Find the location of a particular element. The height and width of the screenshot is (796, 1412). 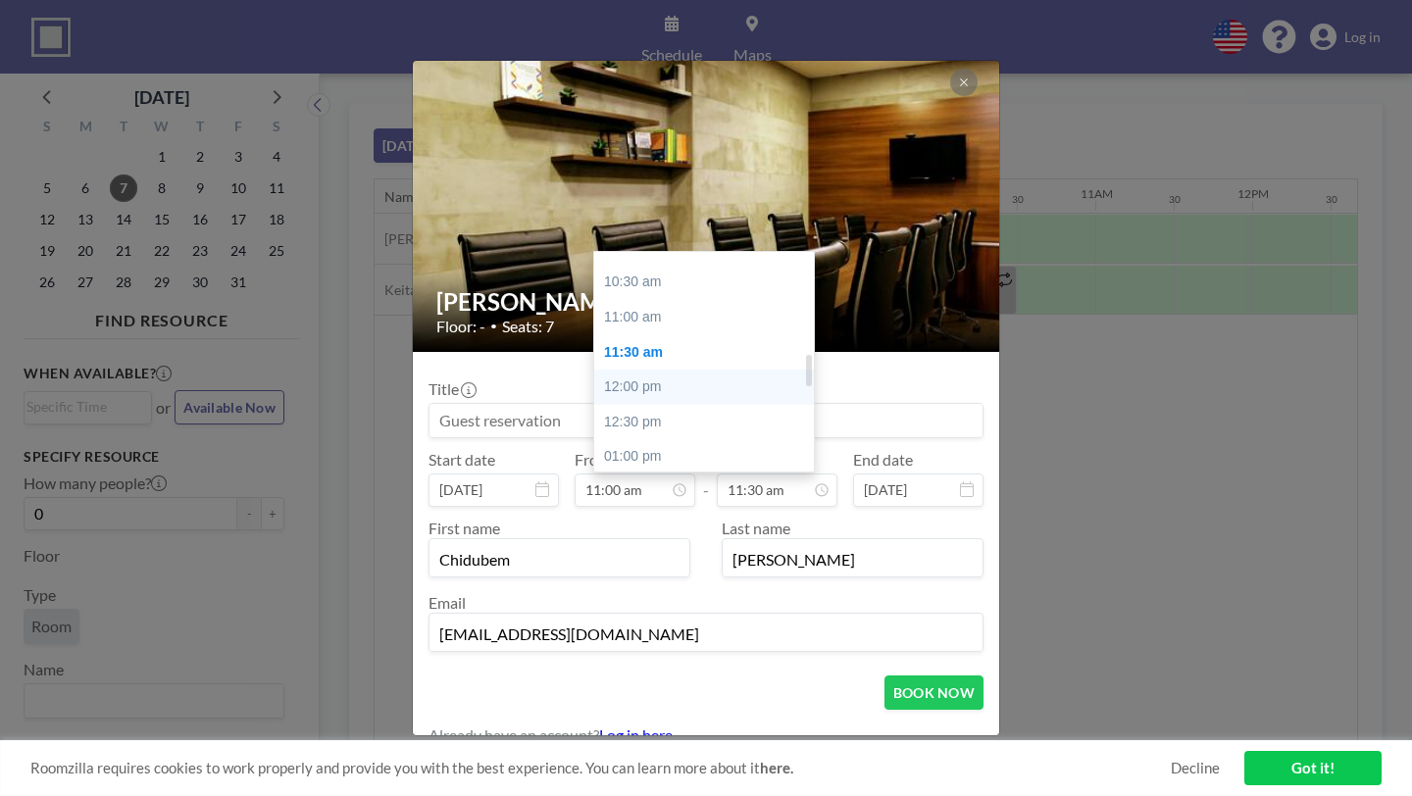

div: 11:00 am is located at coordinates (704, 318).